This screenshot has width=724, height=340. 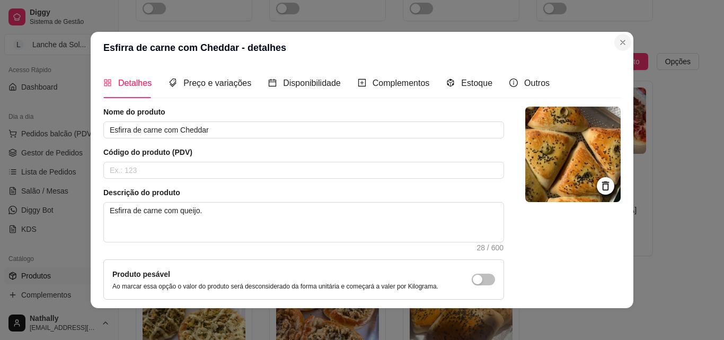 I want to click on span: code-sandbox, so click(x=450, y=83).